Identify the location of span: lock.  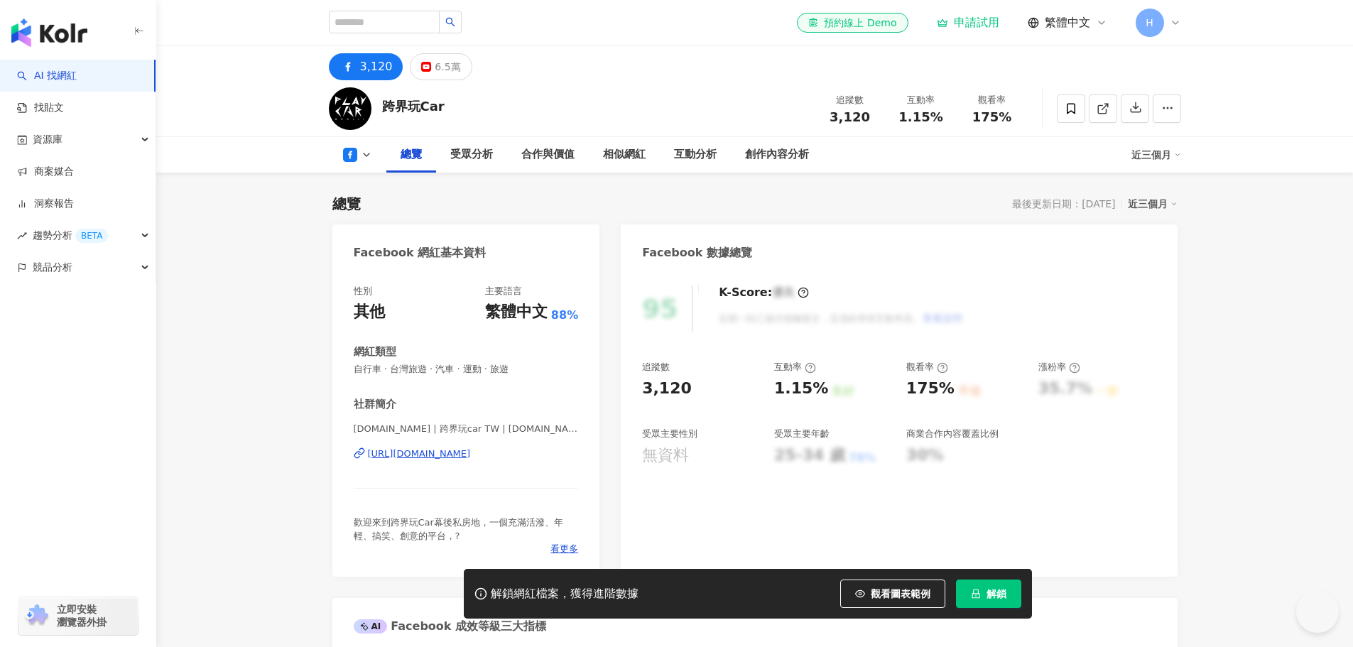
(976, 594).